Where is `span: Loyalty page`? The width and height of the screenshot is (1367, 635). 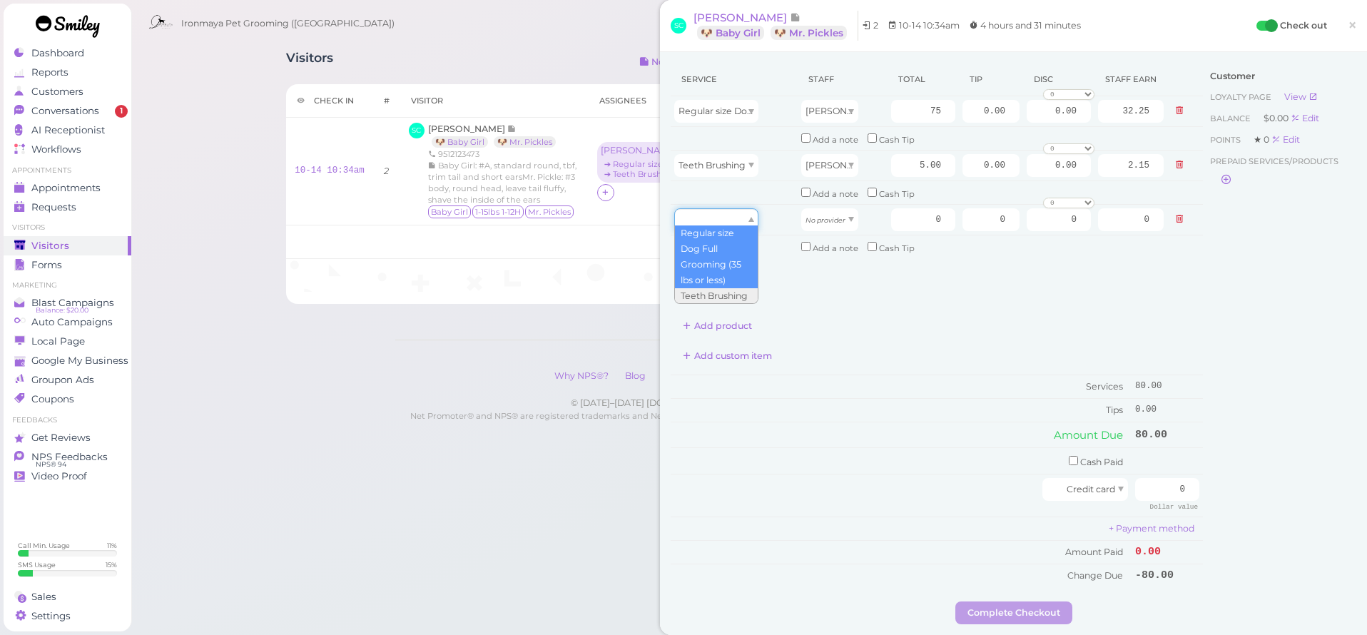
span: Loyalty page is located at coordinates (1241, 97).